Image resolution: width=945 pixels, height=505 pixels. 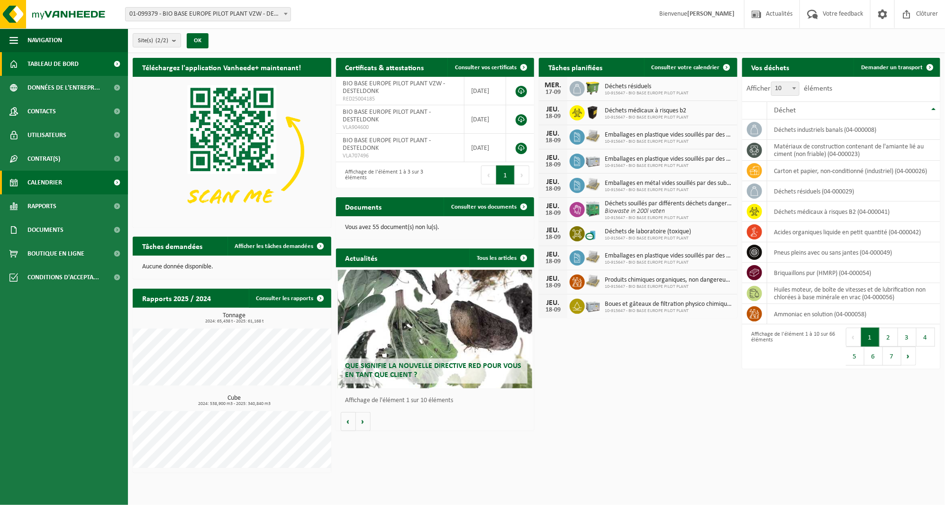 I want to click on td: Ammoniac en solution (04-000058), so click(x=854, y=314).